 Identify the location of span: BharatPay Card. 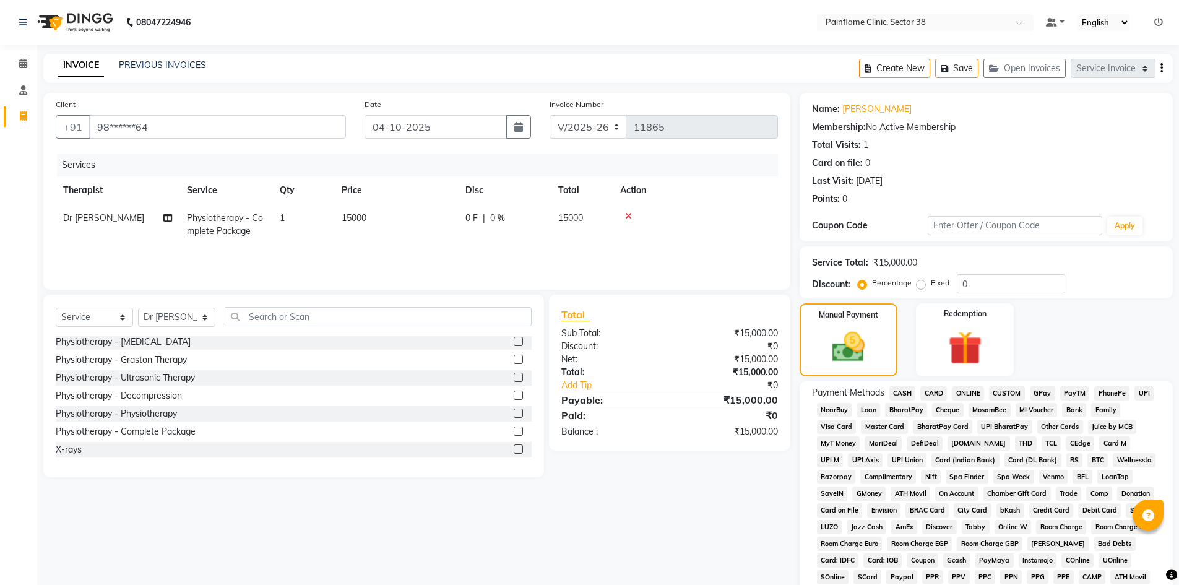
(943, 427).